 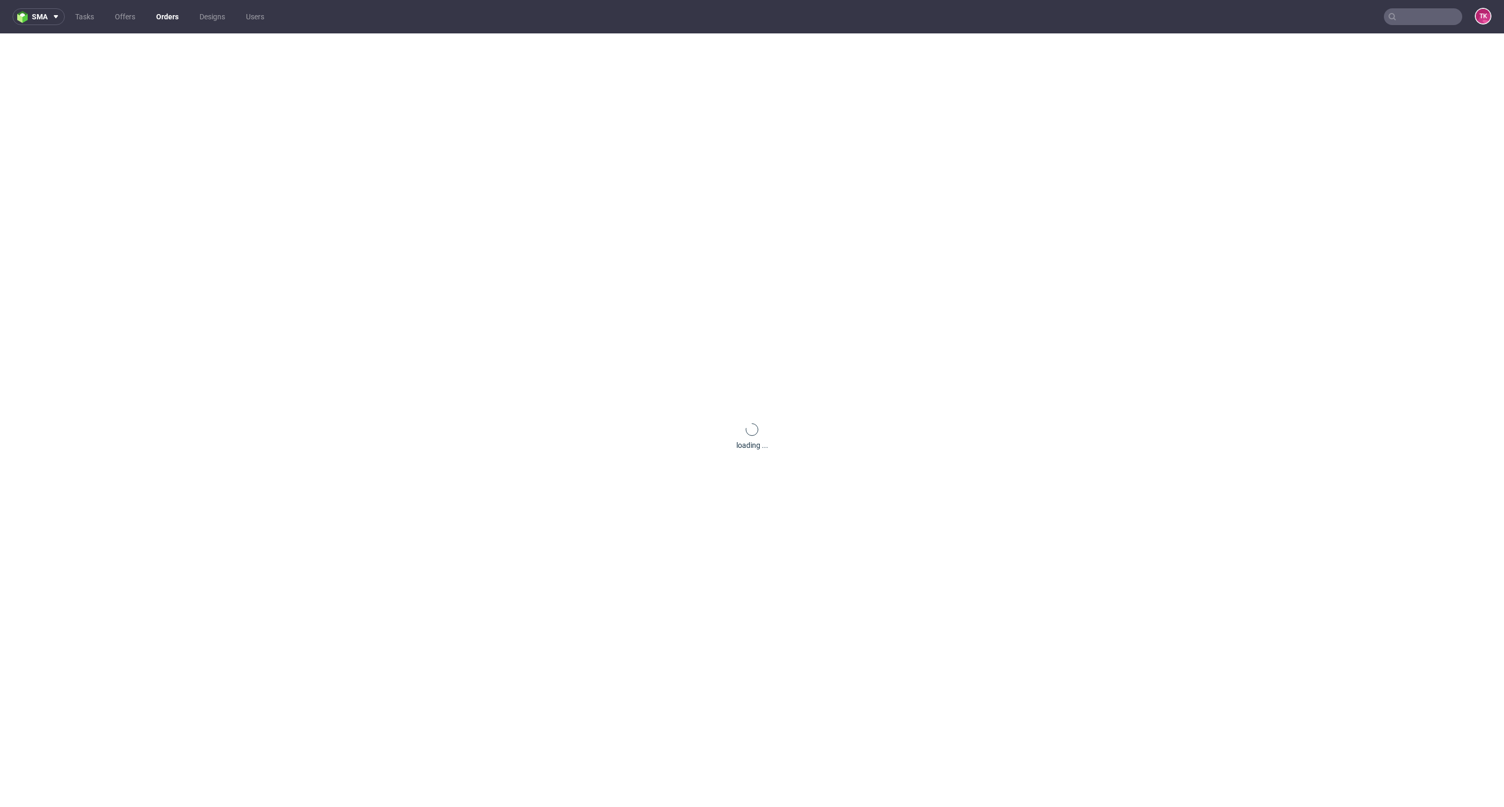 What do you see at coordinates (25, 17) in the screenshot?
I see `img: logo` at bounding box center [25, 17].